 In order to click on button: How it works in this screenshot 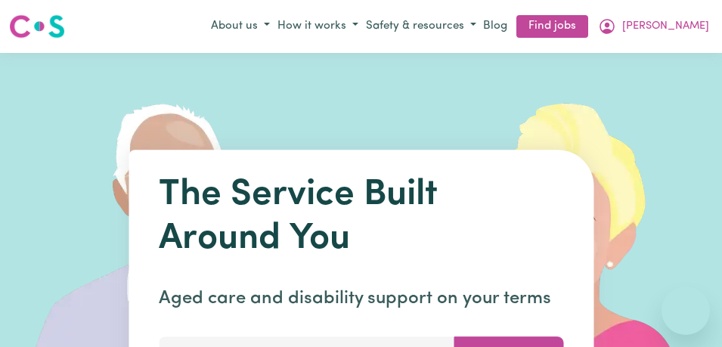, I will do `click(317, 26)`.